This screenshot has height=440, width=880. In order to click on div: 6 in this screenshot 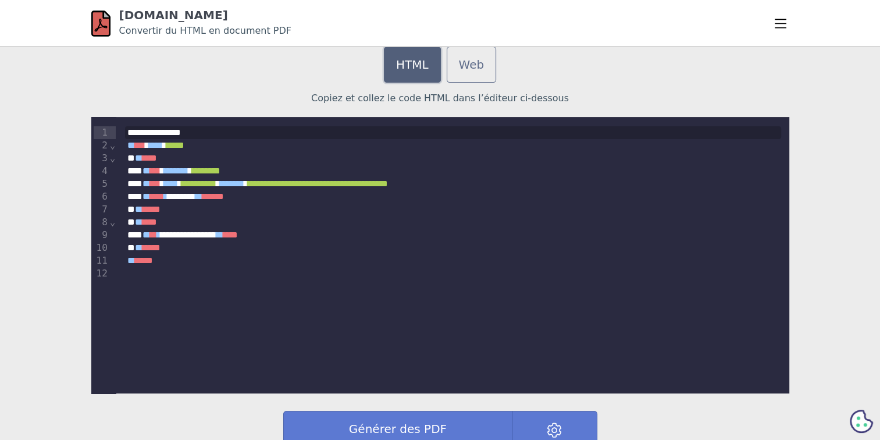, I will do `click(101, 197)`.